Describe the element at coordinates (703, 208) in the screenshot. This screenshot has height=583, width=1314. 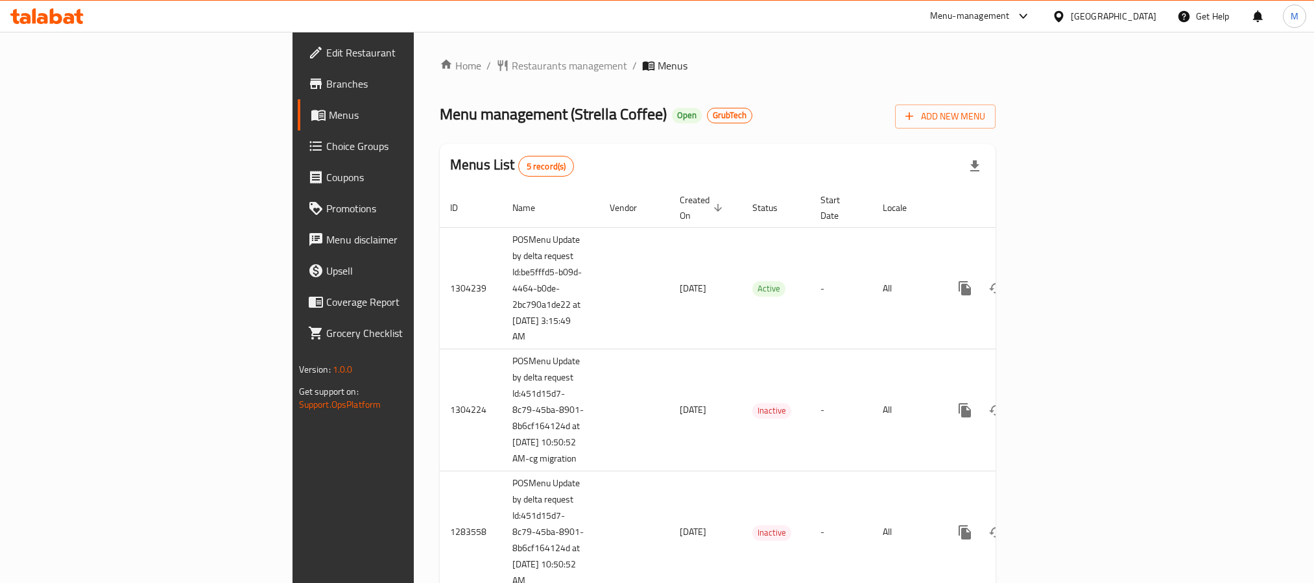
I see `span: Created On` at that location.